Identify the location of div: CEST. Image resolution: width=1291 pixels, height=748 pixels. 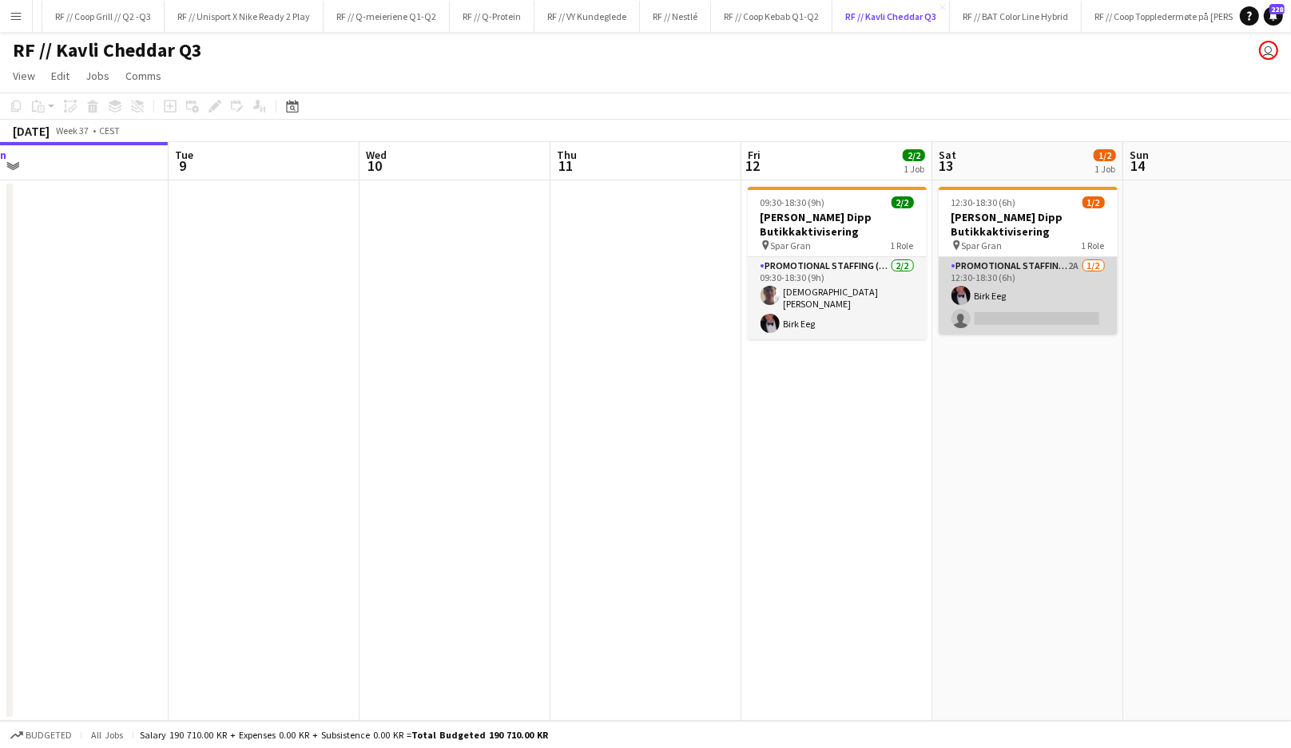
(109, 130).